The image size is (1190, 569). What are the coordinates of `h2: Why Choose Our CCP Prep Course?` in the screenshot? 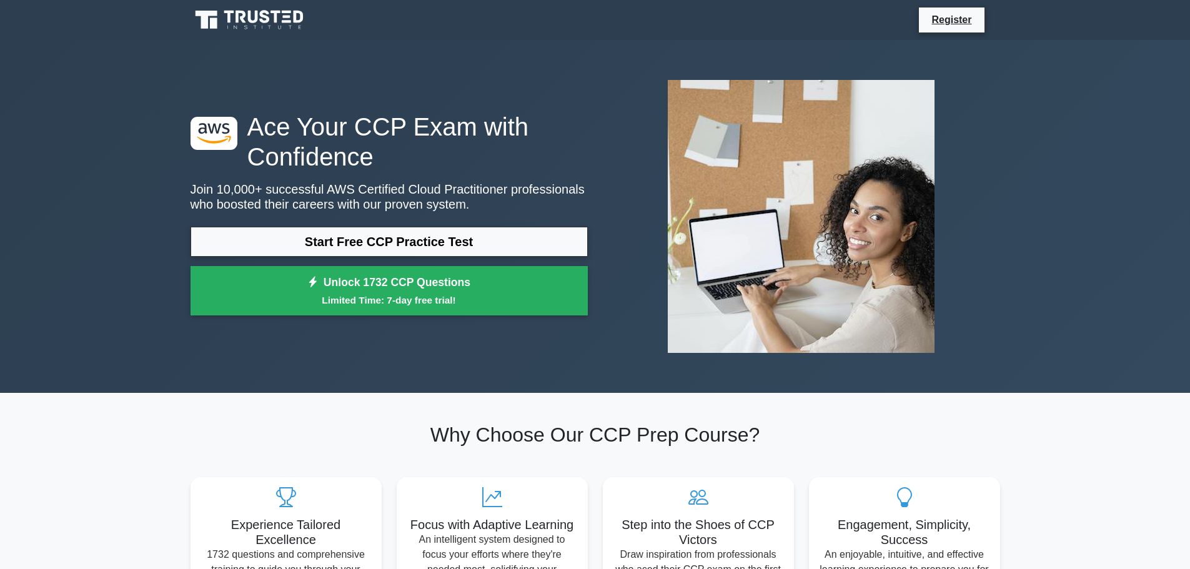 It's located at (596, 435).